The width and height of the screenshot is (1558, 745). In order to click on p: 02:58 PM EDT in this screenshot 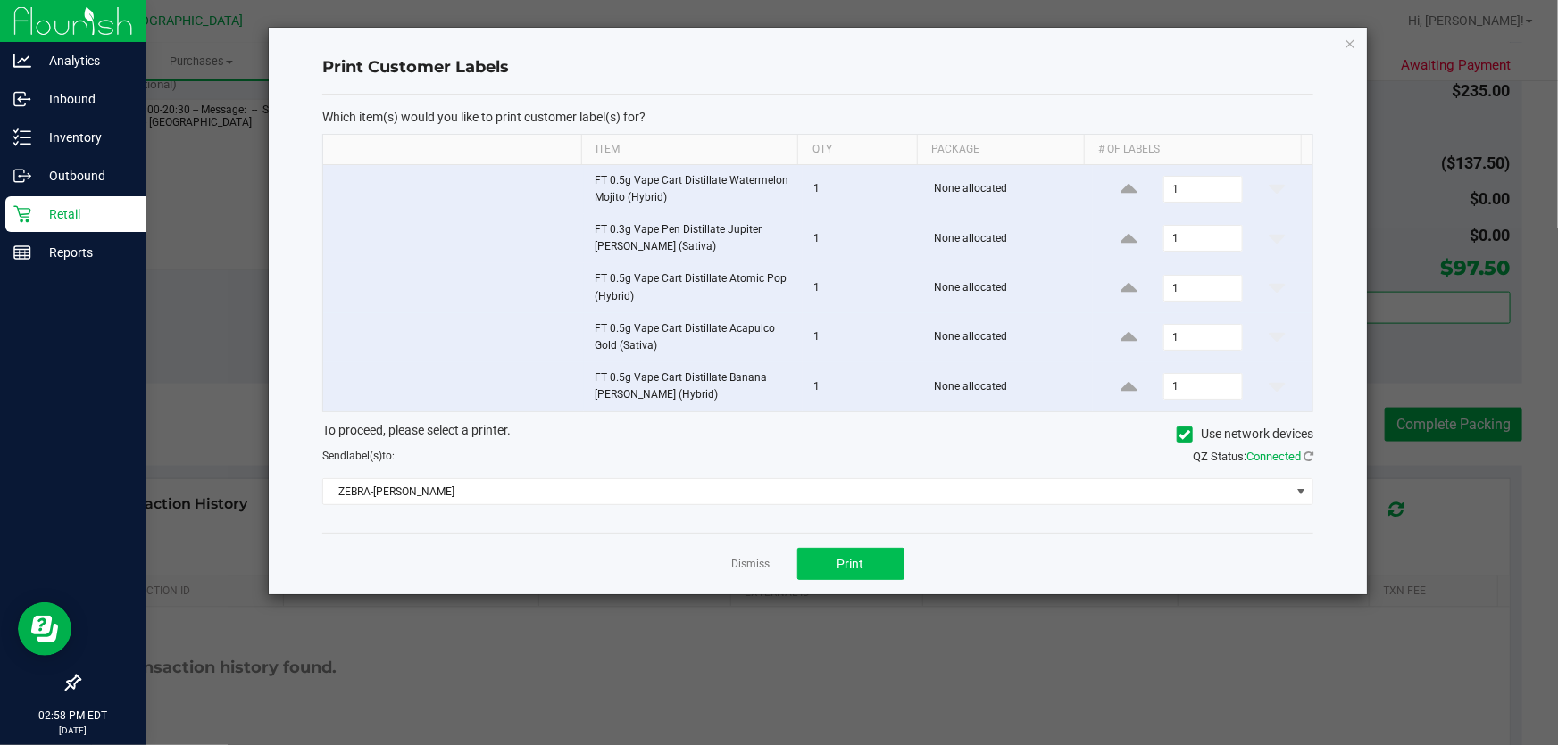, I will do `click(73, 716)`.